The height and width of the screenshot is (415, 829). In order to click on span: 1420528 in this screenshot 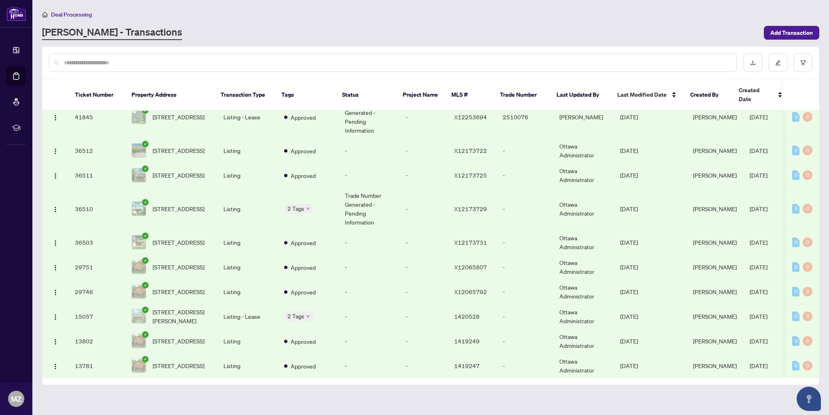, I will do `click(467, 317)`.